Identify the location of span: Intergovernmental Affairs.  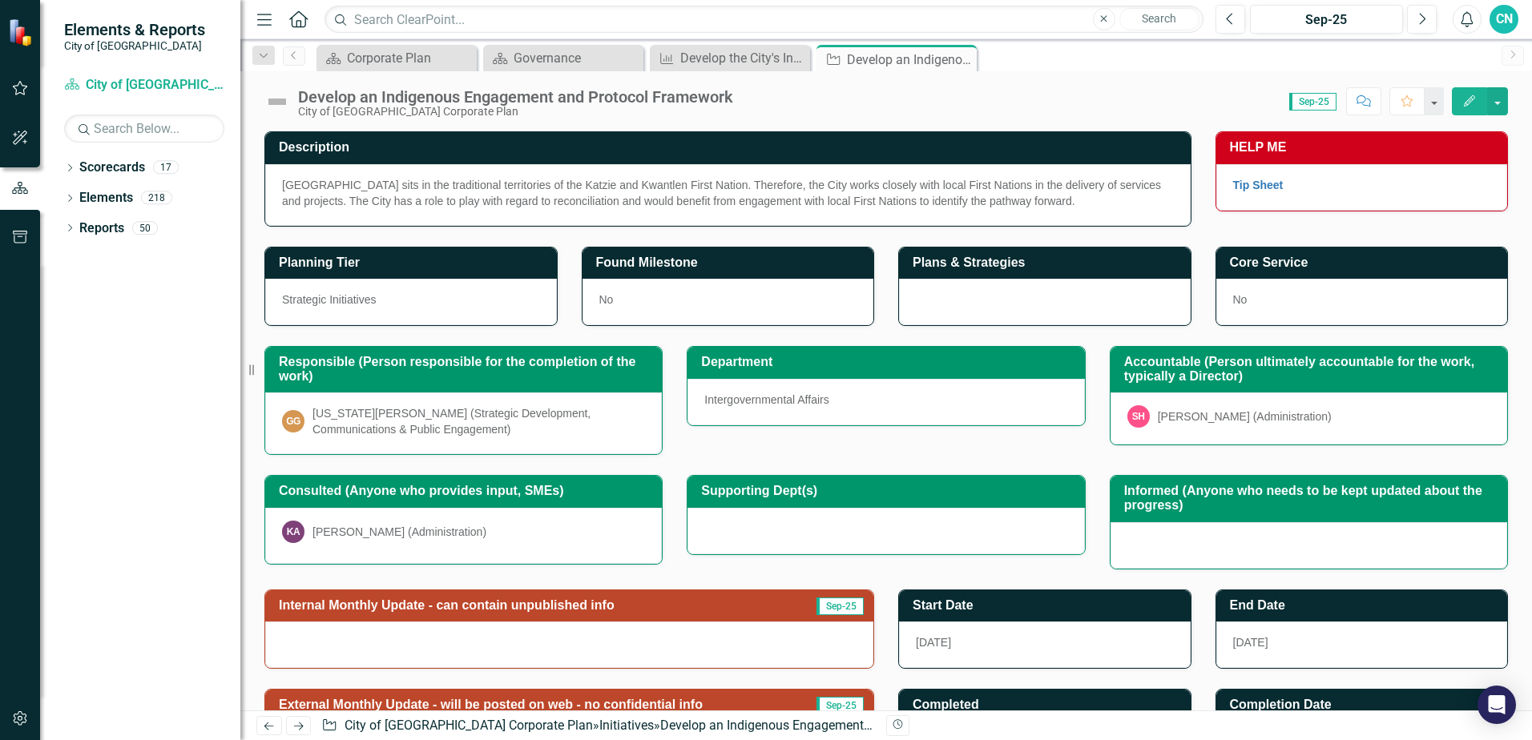
(766, 400).